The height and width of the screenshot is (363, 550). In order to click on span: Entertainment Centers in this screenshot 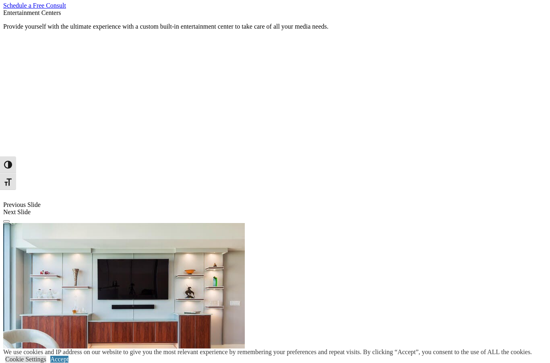, I will do `click(32, 12)`.